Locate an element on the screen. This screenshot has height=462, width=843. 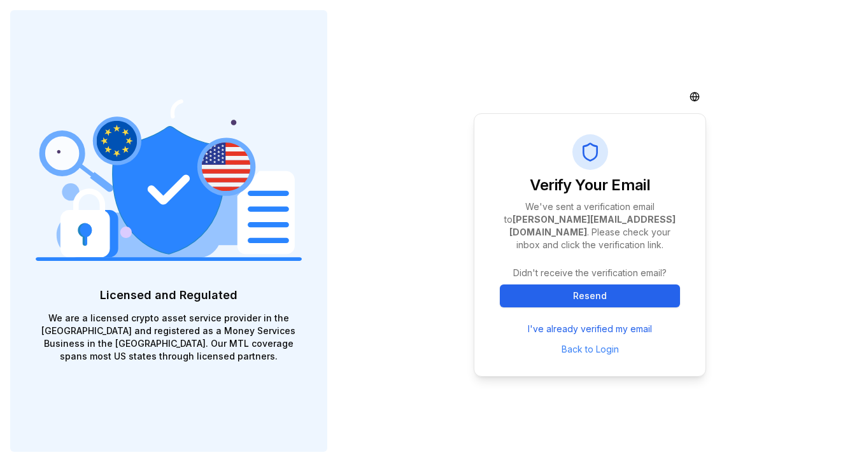
a: Back to Login is located at coordinates (590, 349).